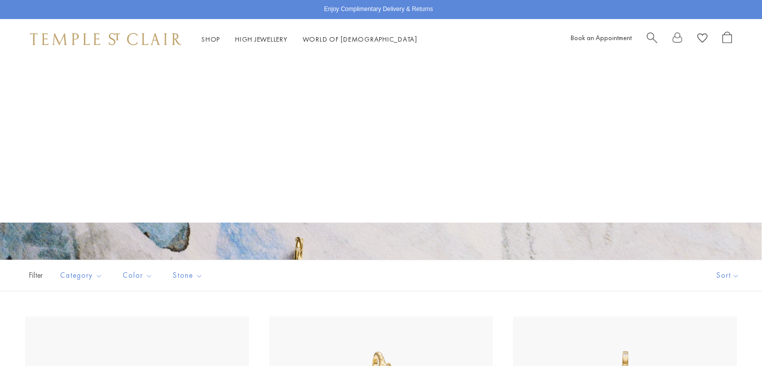 The width and height of the screenshot is (762, 366). I want to click on a: Book an Appointment, so click(601, 38).